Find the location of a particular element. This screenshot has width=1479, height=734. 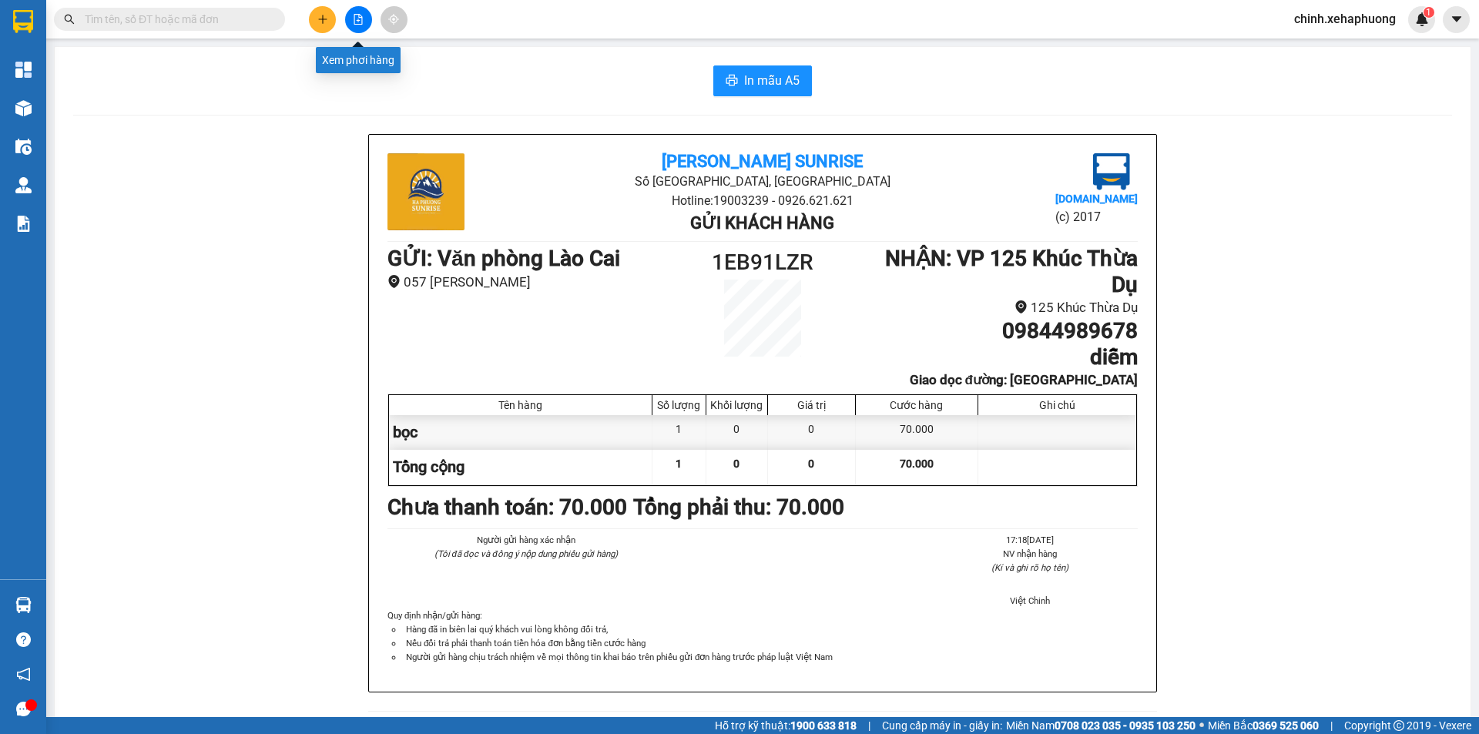

span: 70.000 is located at coordinates (917, 464).